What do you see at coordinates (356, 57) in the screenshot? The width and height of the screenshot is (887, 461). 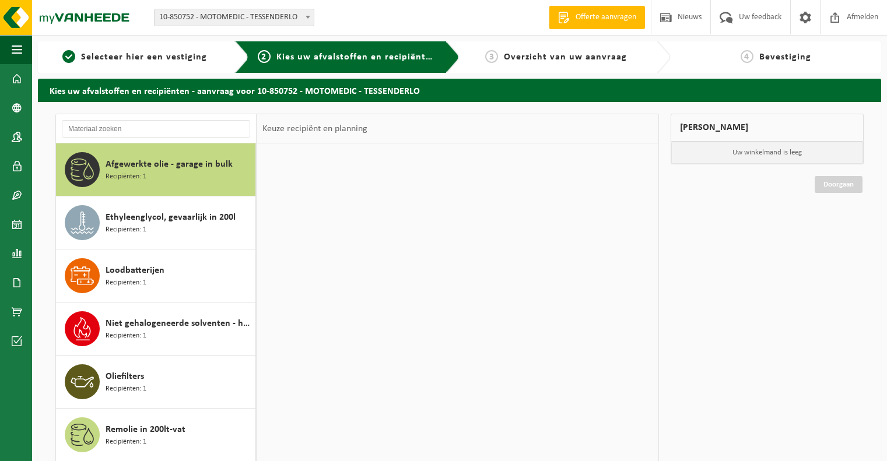 I see `span: Kies uw afvalstoffen en recipiënten` at bounding box center [356, 57].